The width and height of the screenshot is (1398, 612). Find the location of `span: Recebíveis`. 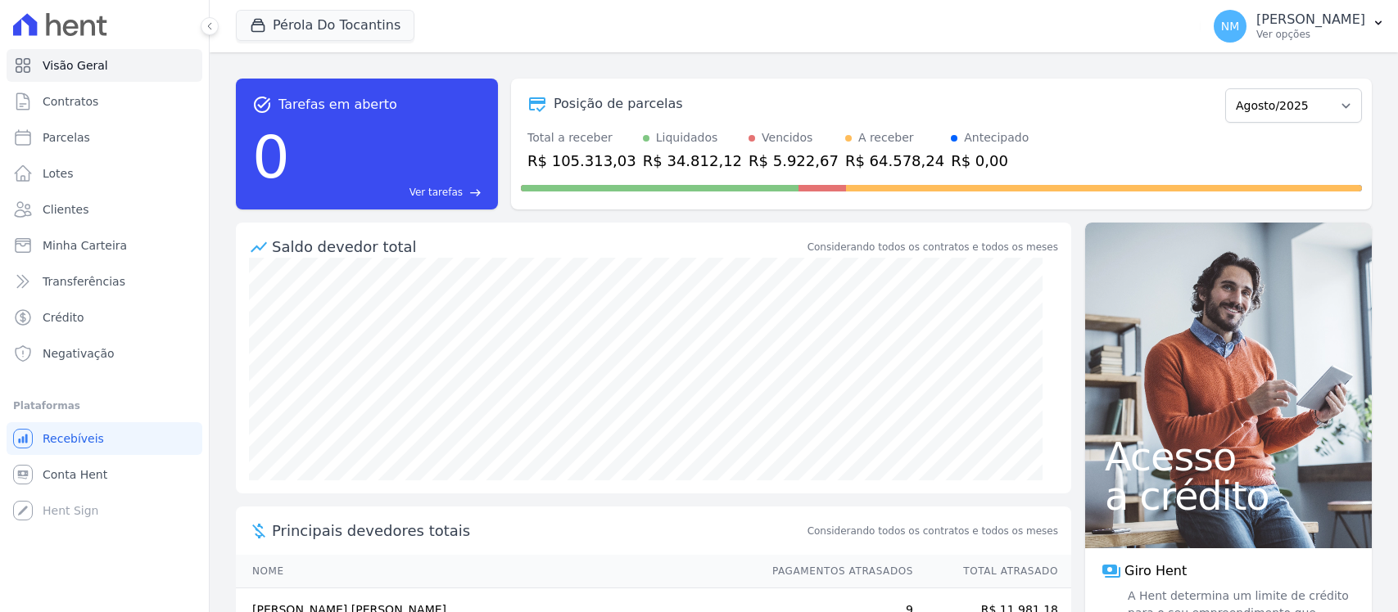

span: Recebíveis is located at coordinates (73, 439).